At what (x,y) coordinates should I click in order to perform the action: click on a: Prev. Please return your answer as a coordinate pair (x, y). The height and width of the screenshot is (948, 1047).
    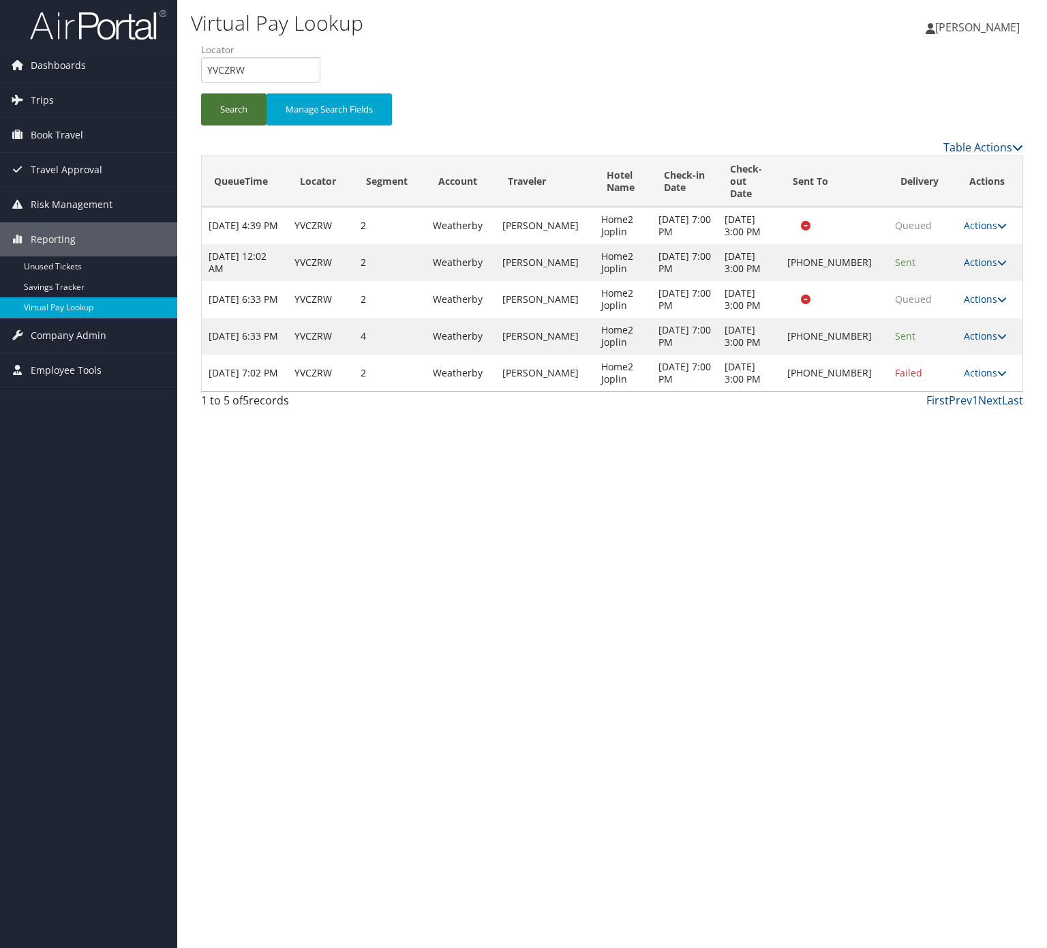
    Looking at the image, I should click on (961, 400).